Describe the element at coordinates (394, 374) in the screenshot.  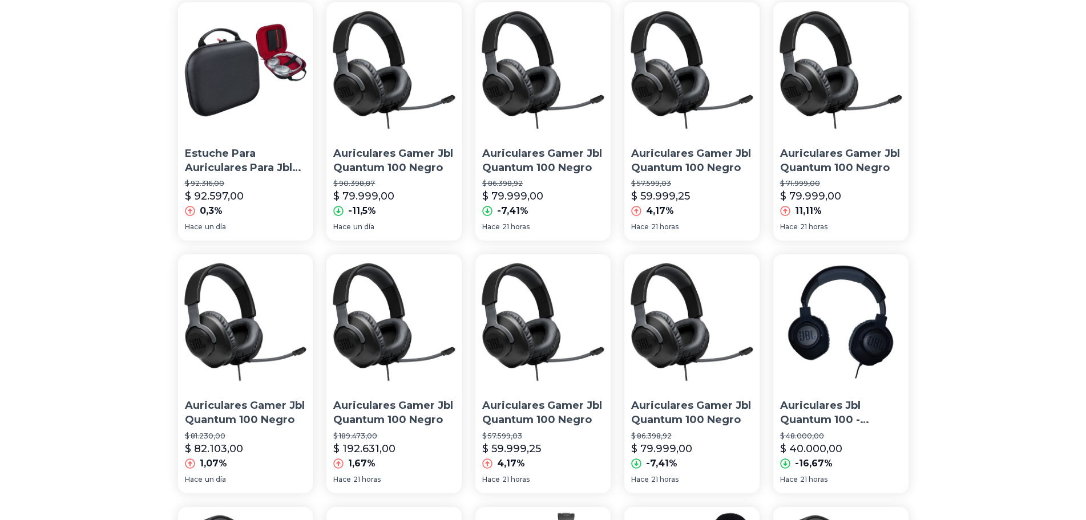
I see `a: Auriculares Gamer Jbl Quantum 100 NegroAuriculares Gamer Jbl Quantum 100 Negro$ 189.473,00$ 192.6...` at that location.